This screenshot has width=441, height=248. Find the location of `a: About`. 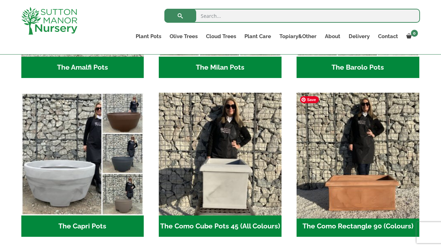

a: About is located at coordinates (333, 36).